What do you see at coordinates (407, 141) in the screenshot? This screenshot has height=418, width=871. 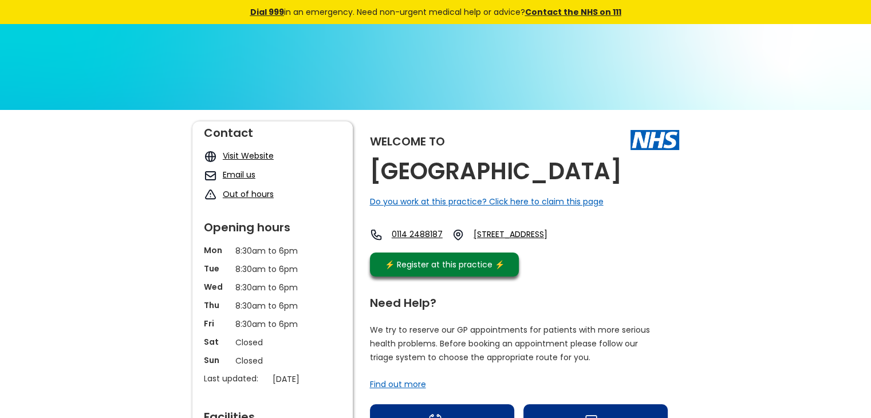 I see `div: Welcome to` at bounding box center [407, 141].